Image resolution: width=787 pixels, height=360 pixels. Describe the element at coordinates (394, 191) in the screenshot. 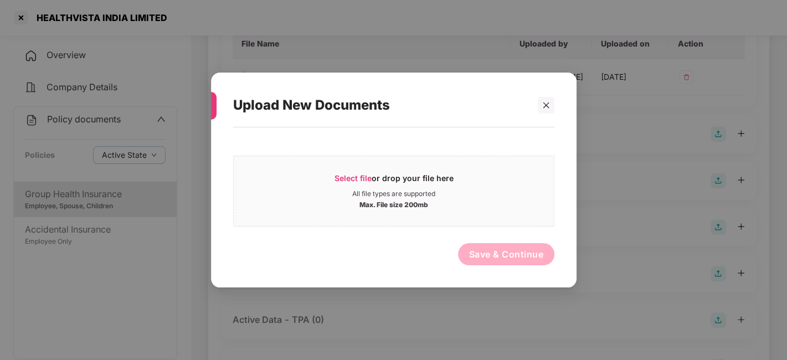

I see `span: Select fileor drop your file hereAll file types are supportedMax. File size 200mb` at that location.